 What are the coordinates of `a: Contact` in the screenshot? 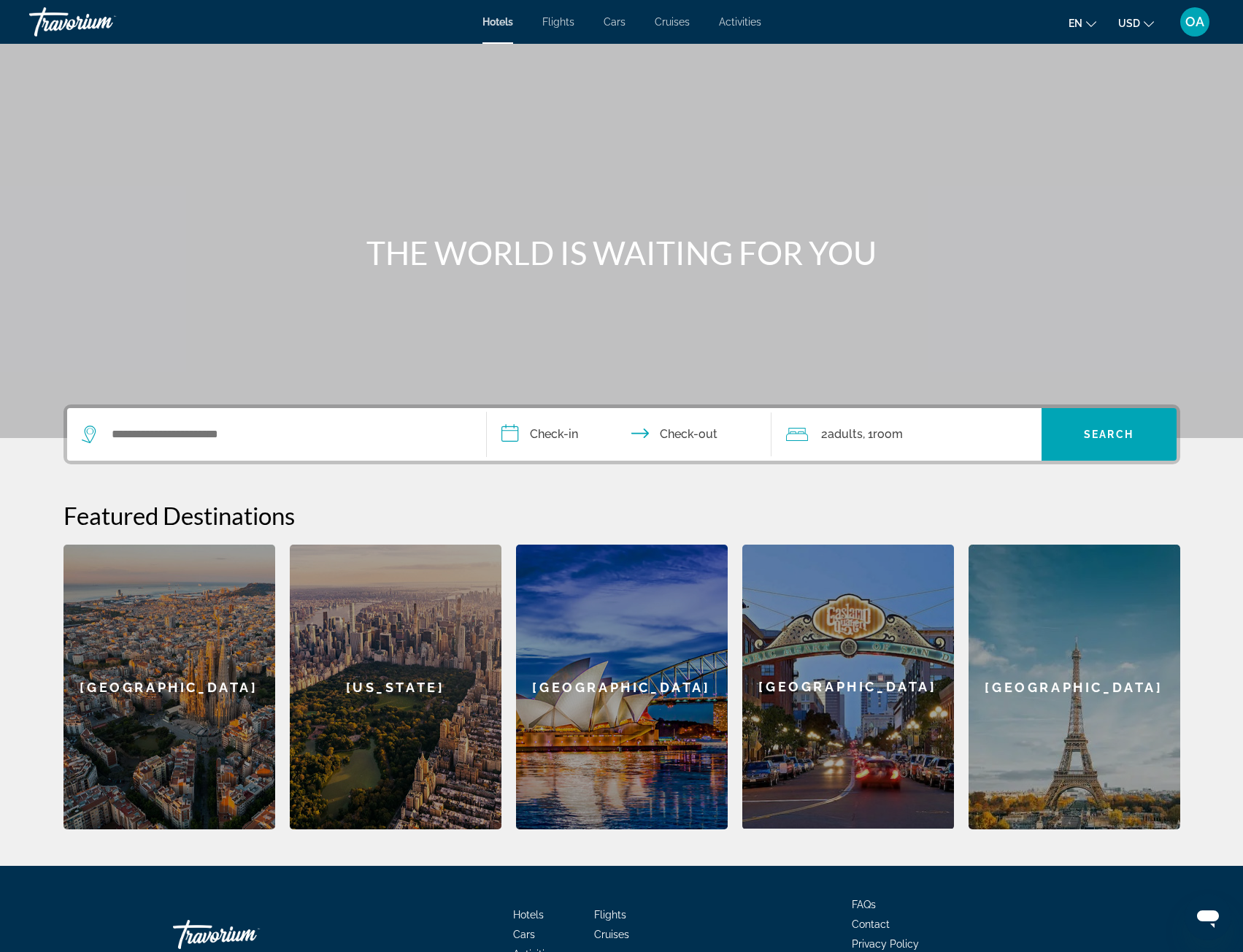 It's located at (871, 924).